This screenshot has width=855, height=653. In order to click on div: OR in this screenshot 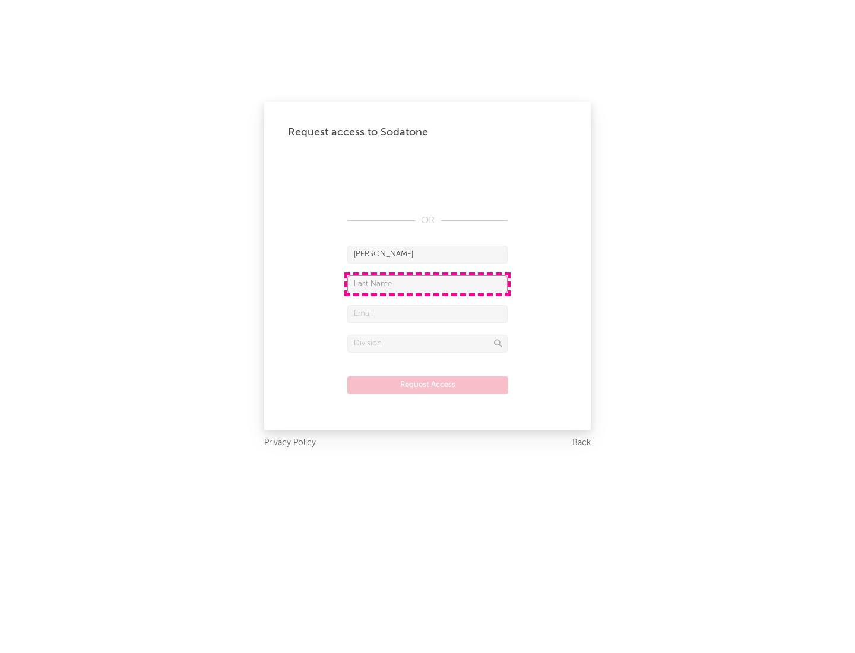, I will do `click(427, 221)`.